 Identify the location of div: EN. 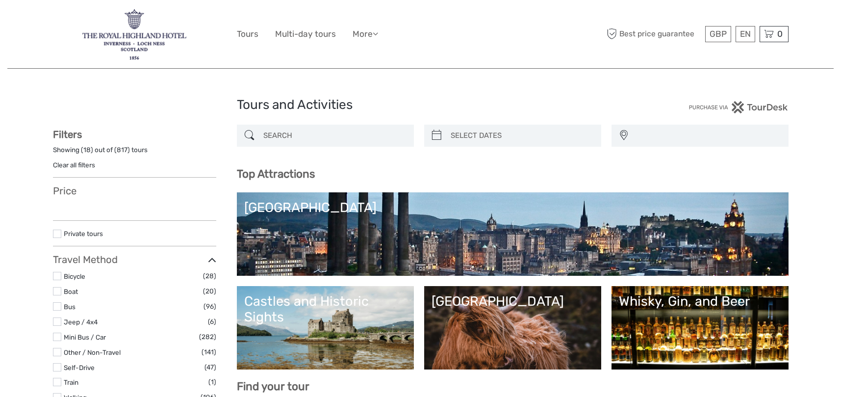
(745, 34).